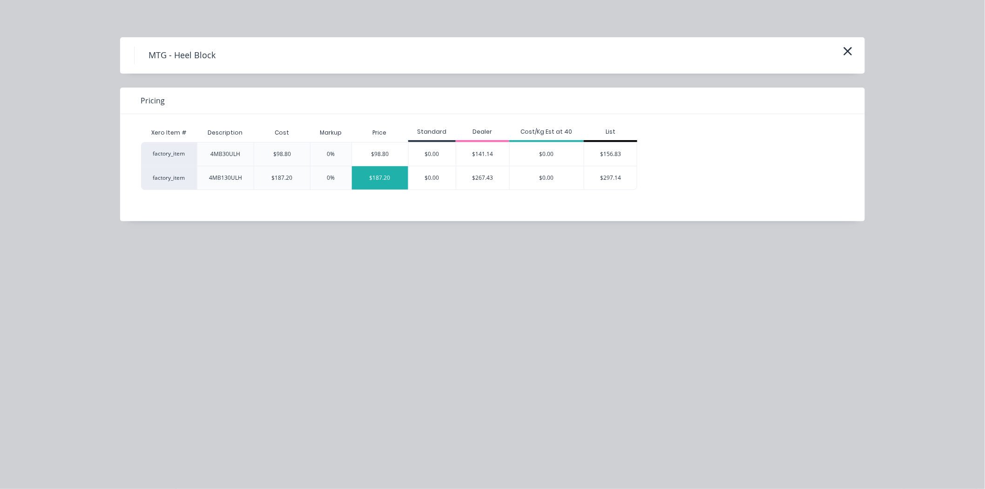 Image resolution: width=985 pixels, height=489 pixels. What do you see at coordinates (225, 178) in the screenshot?
I see `div: 4MB130ULH` at bounding box center [225, 178].